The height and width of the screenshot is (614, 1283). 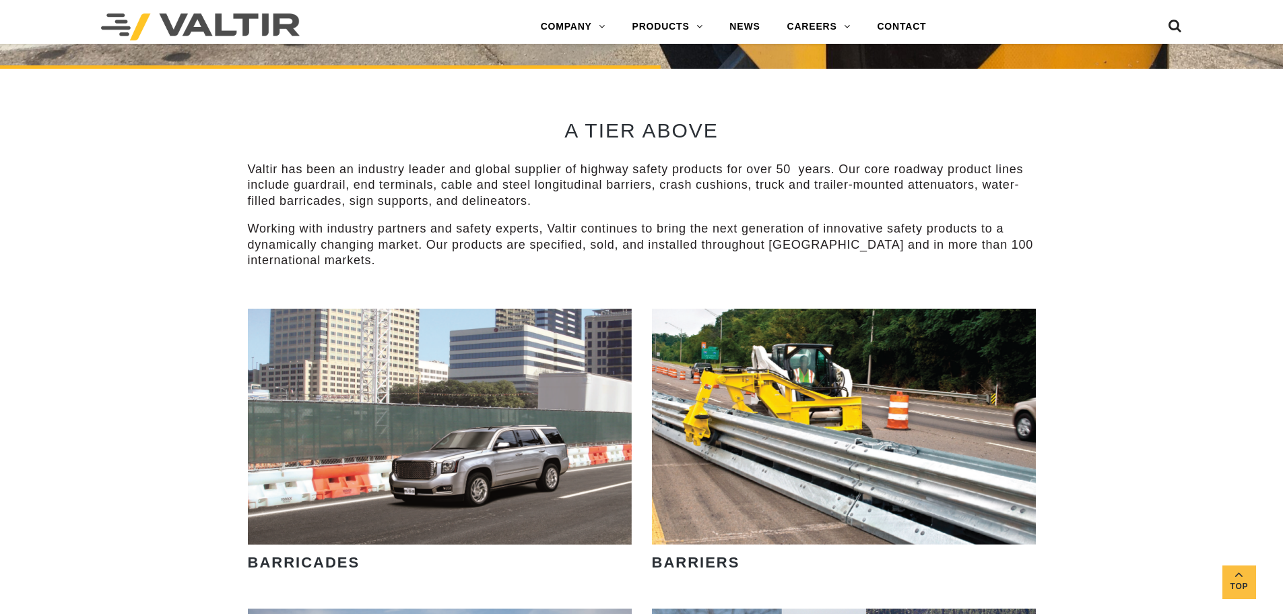 What do you see at coordinates (642, 185) in the screenshot?
I see `p: Valtir has been an industry leader and global supplier of highway safety products for over 50 yea...` at bounding box center [642, 185].